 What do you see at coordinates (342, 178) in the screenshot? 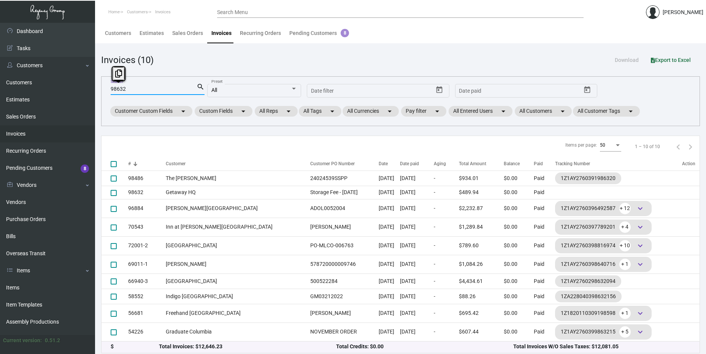
I see `td: 24024539SSPP` at bounding box center [342, 178].